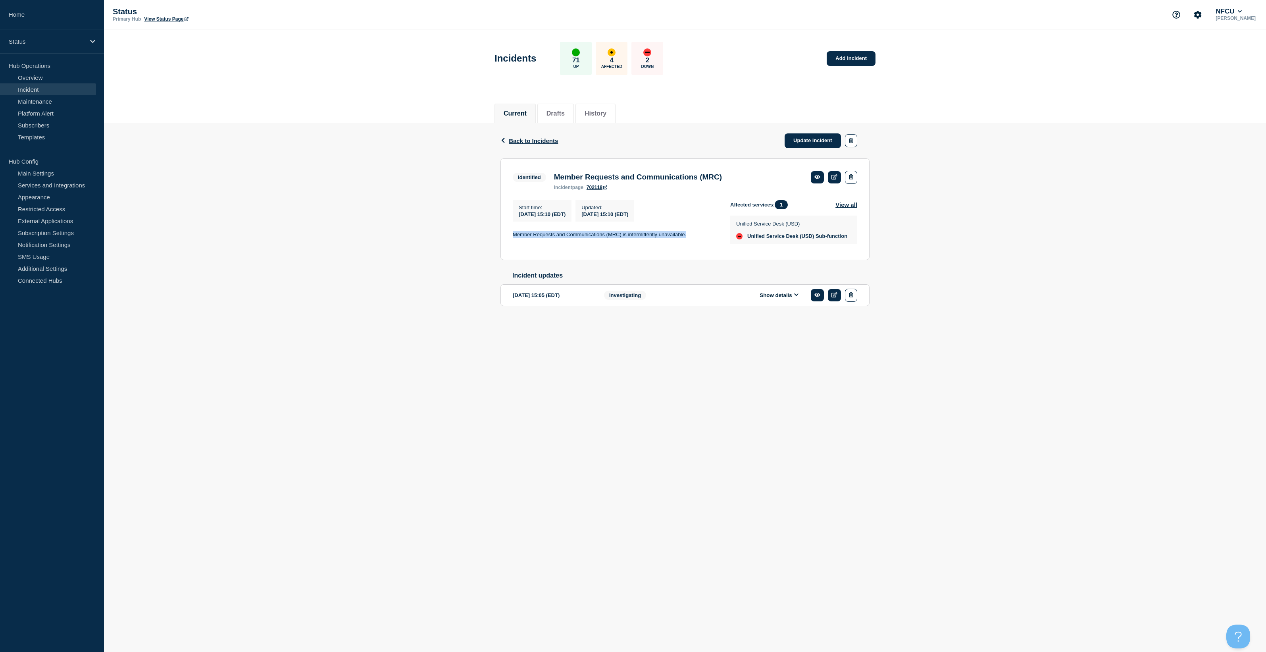 The height and width of the screenshot is (652, 1266). Describe the element at coordinates (792, 223) in the screenshot. I see `p: Unified Service Desk (USD)` at that location.